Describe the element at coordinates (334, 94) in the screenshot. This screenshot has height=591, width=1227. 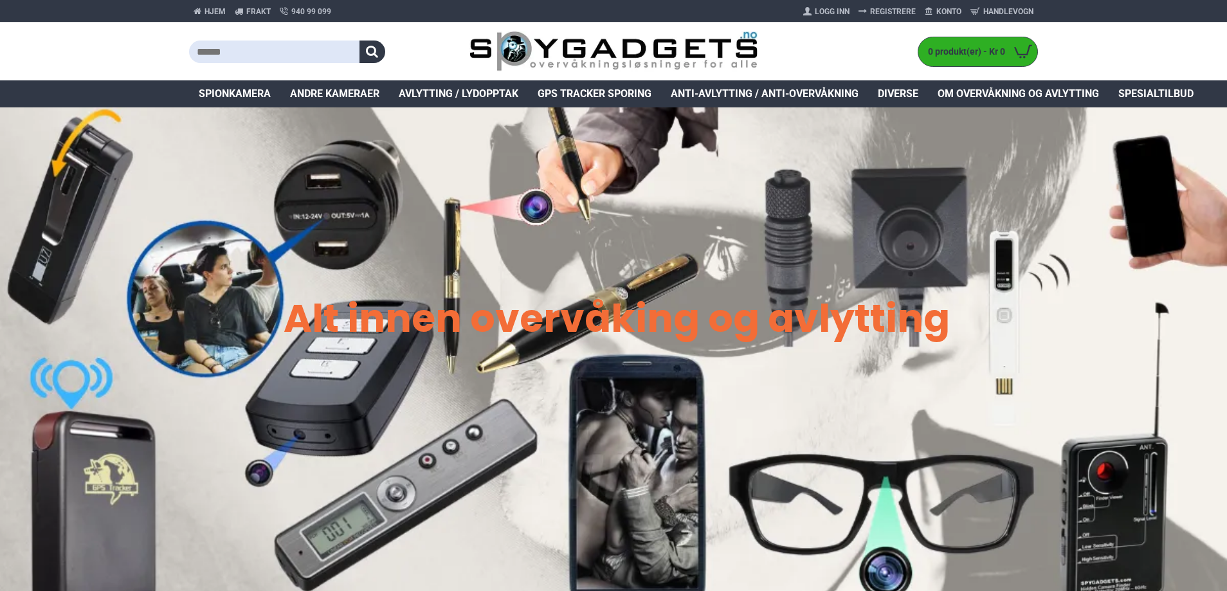
I see `span: Andre kameraer` at that location.